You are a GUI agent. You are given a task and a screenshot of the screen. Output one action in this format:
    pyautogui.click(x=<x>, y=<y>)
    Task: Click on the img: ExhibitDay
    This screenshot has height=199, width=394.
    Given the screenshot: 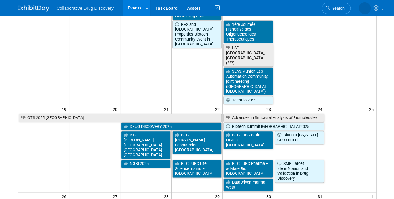 What is the action you would take?
    pyautogui.click(x=33, y=9)
    